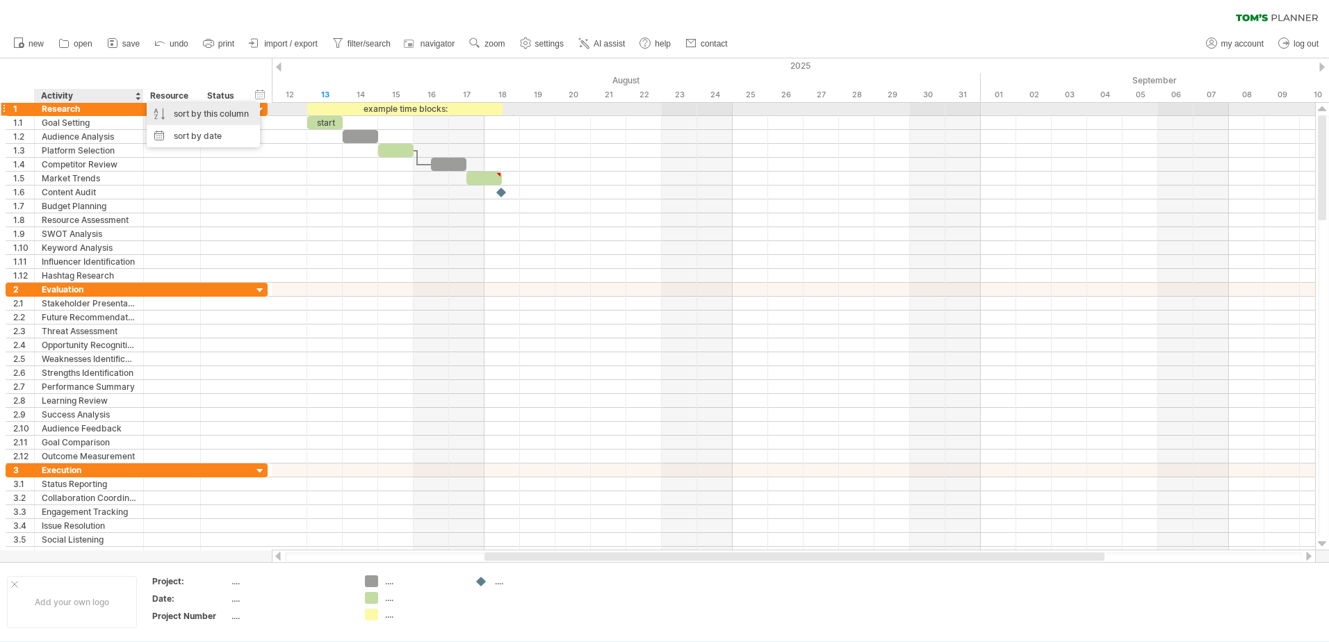 This screenshot has width=1329, height=642. Describe the element at coordinates (487, 44) in the screenshot. I see `a: zoom` at that location.